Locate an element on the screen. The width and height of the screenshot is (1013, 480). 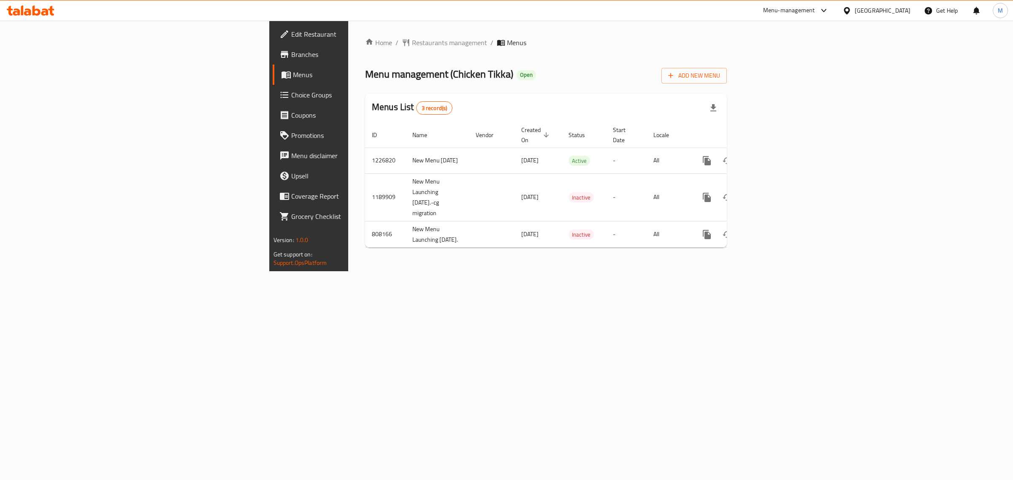
span: Menu management ( Chicken Tikka ) is located at coordinates (439, 74).